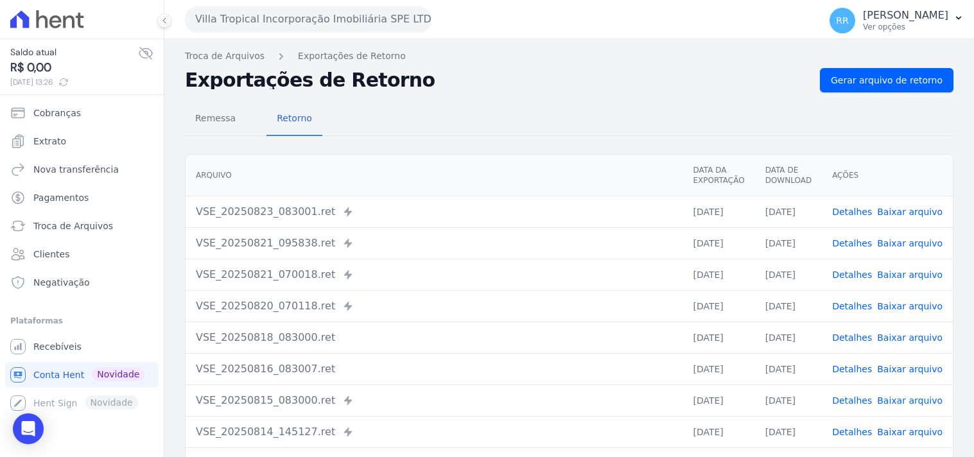  What do you see at coordinates (82, 169) in the screenshot?
I see `a: Nova transferência` at bounding box center [82, 169].